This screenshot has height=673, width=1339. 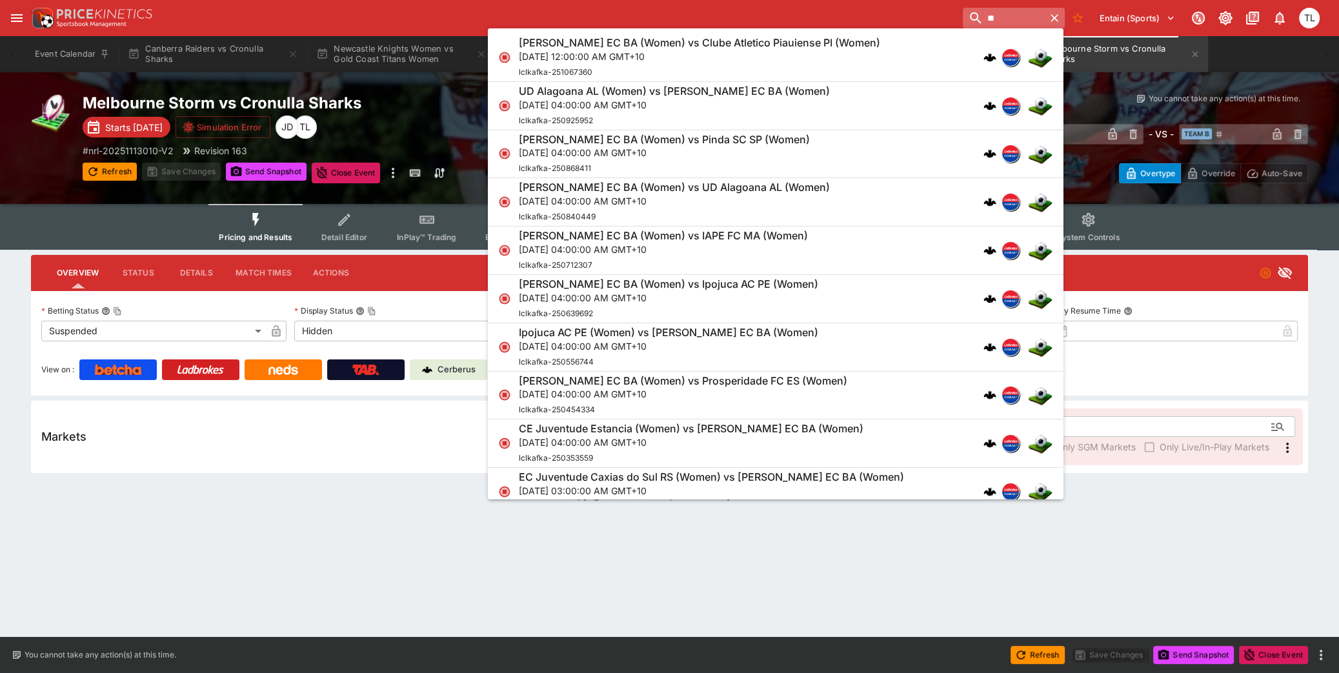 I want to click on div: Hidden, so click(x=407, y=331).